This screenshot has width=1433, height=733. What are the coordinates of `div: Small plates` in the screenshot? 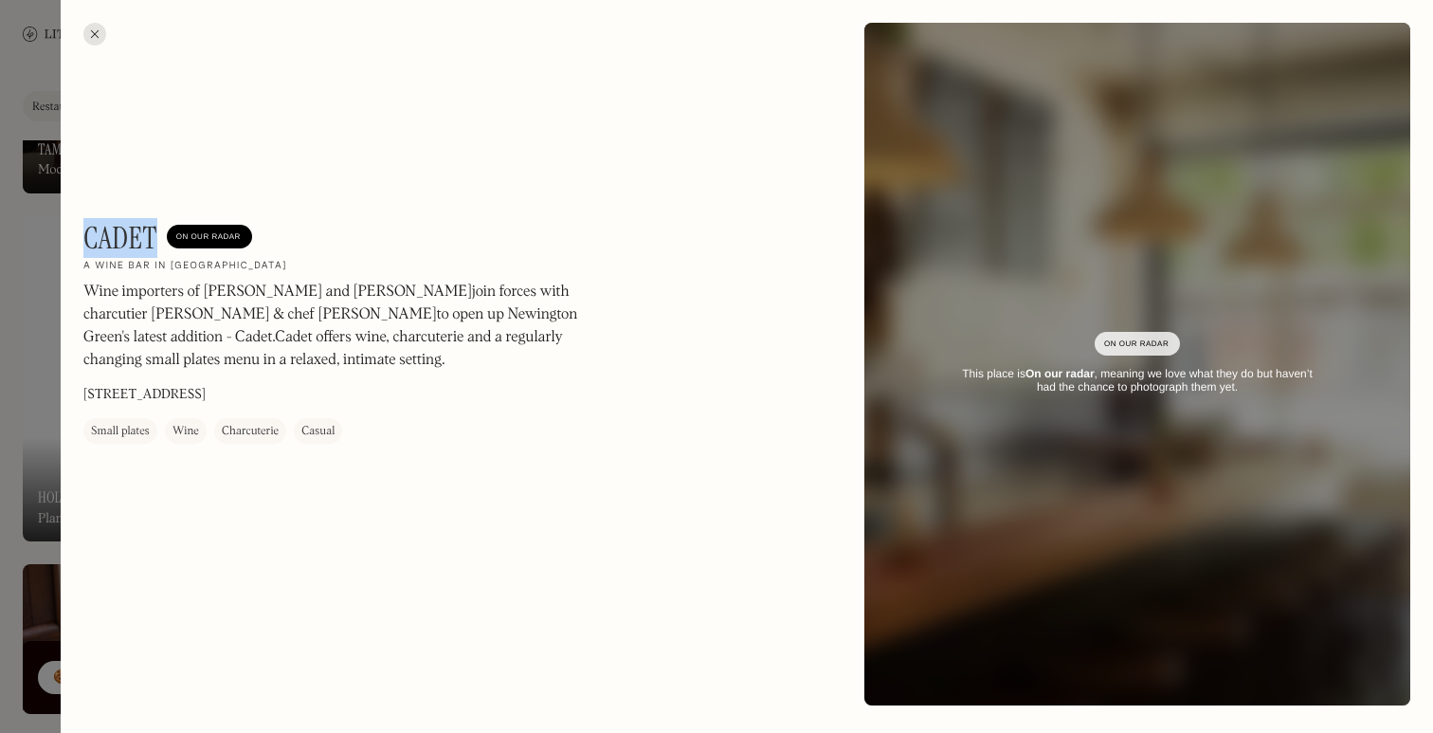 It's located at (120, 431).